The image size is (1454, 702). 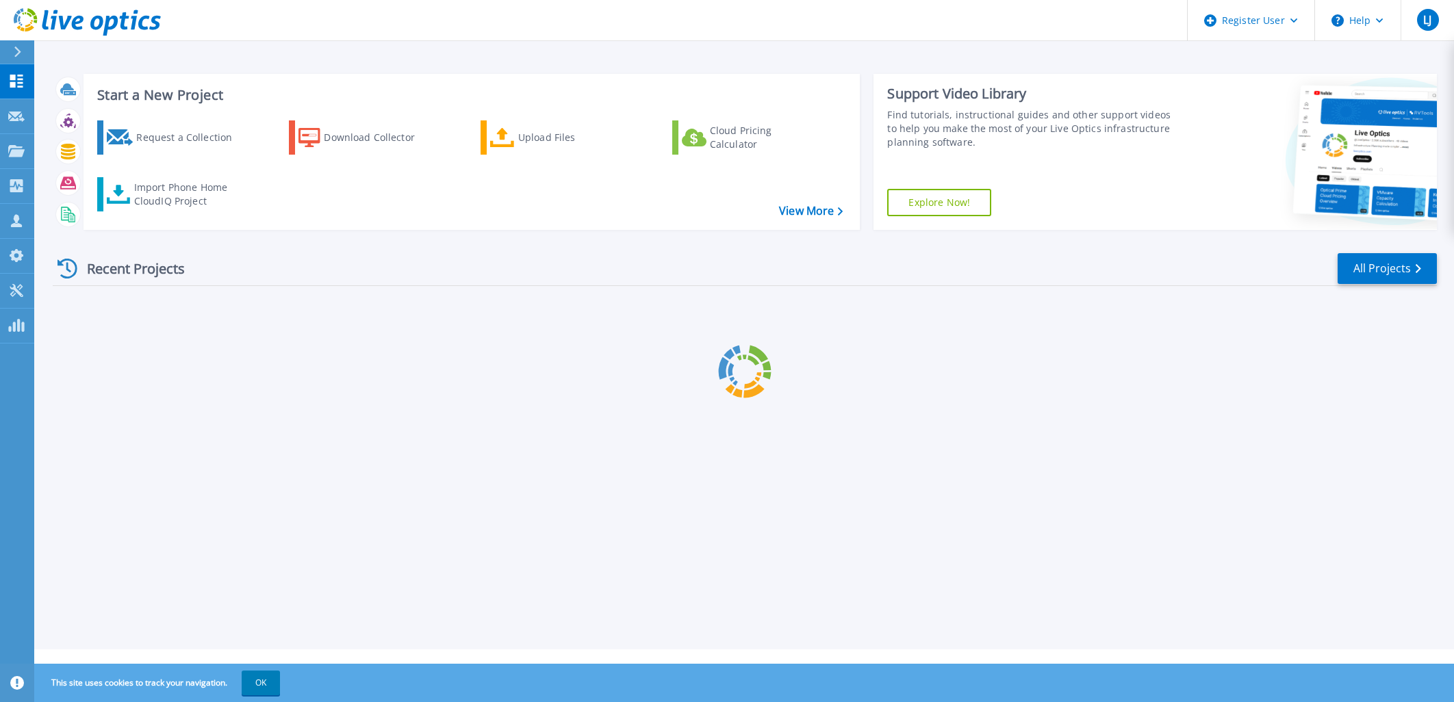 I want to click on div: Recent Projects, so click(x=128, y=268).